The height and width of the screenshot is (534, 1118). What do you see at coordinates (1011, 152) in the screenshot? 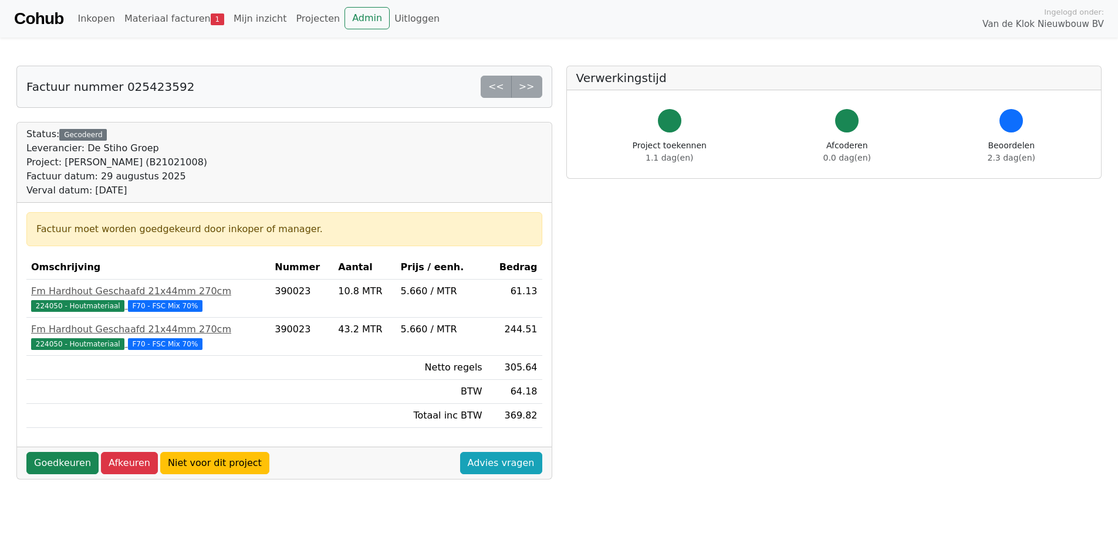
I see `div: Beoordelen` at bounding box center [1011, 152].